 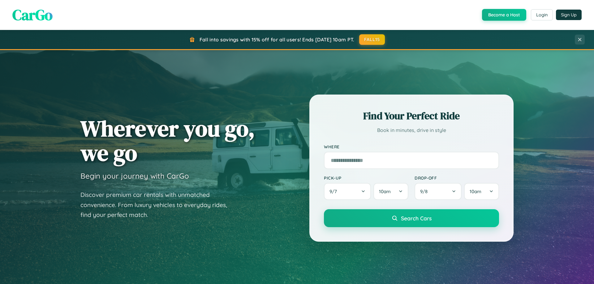 I want to click on button: 9/7, so click(x=348, y=192).